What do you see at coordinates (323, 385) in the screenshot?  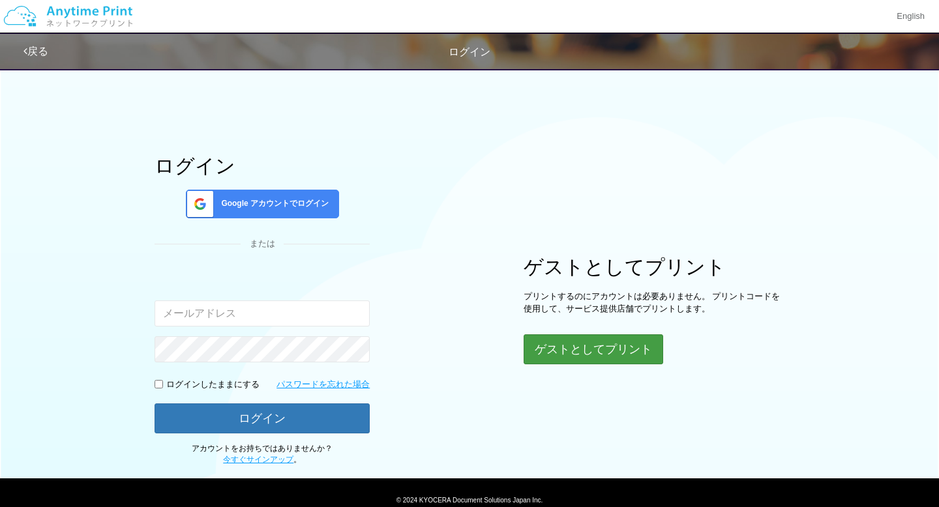 I see `a: パスワードを忘れた場合` at bounding box center [323, 385].